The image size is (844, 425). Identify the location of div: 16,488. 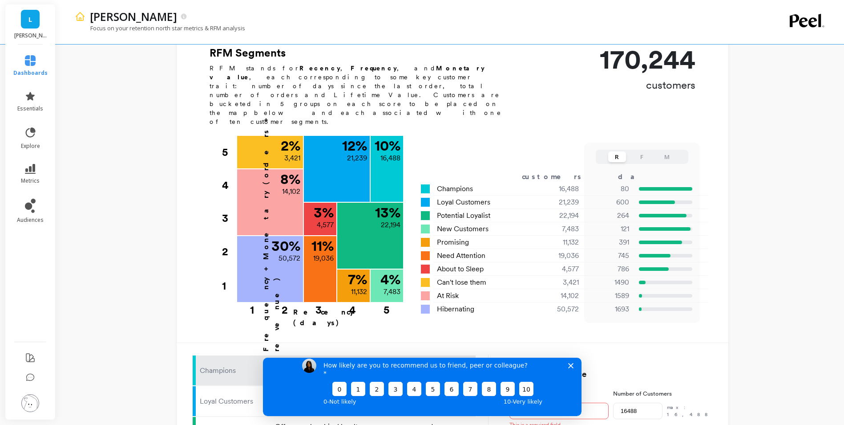
(558, 189).